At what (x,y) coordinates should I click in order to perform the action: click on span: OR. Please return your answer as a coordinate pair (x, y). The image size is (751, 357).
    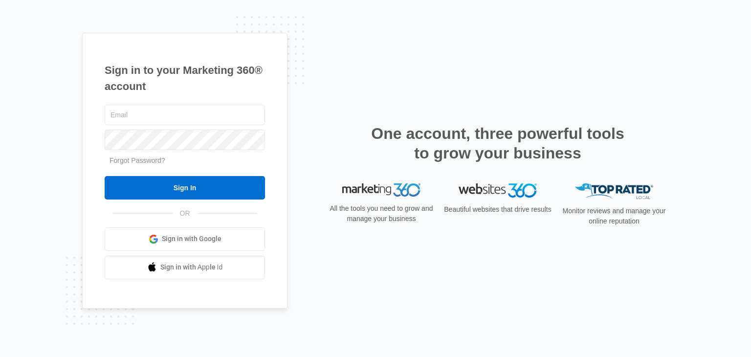
    Looking at the image, I should click on (185, 213).